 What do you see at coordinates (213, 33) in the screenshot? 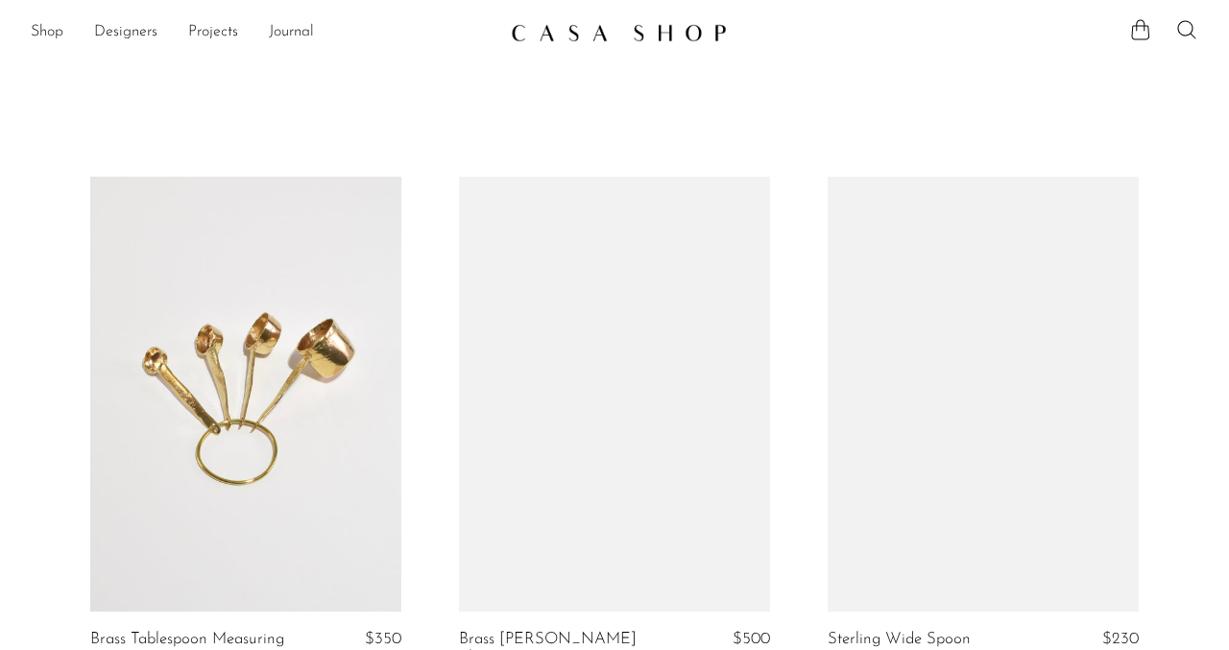
I see `a: Projects` at bounding box center [213, 33].